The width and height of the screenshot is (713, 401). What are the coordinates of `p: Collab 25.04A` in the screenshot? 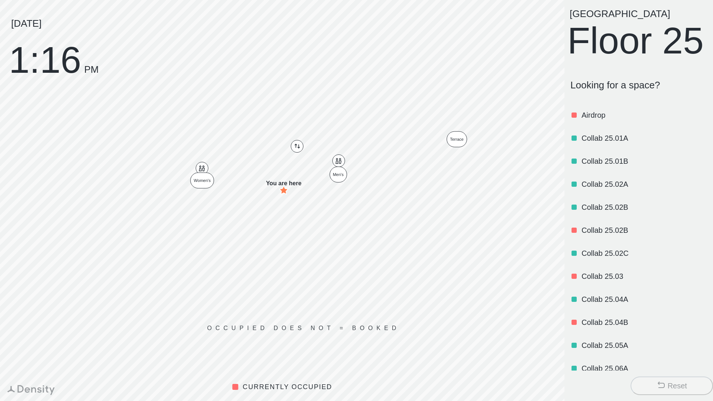 It's located at (643, 299).